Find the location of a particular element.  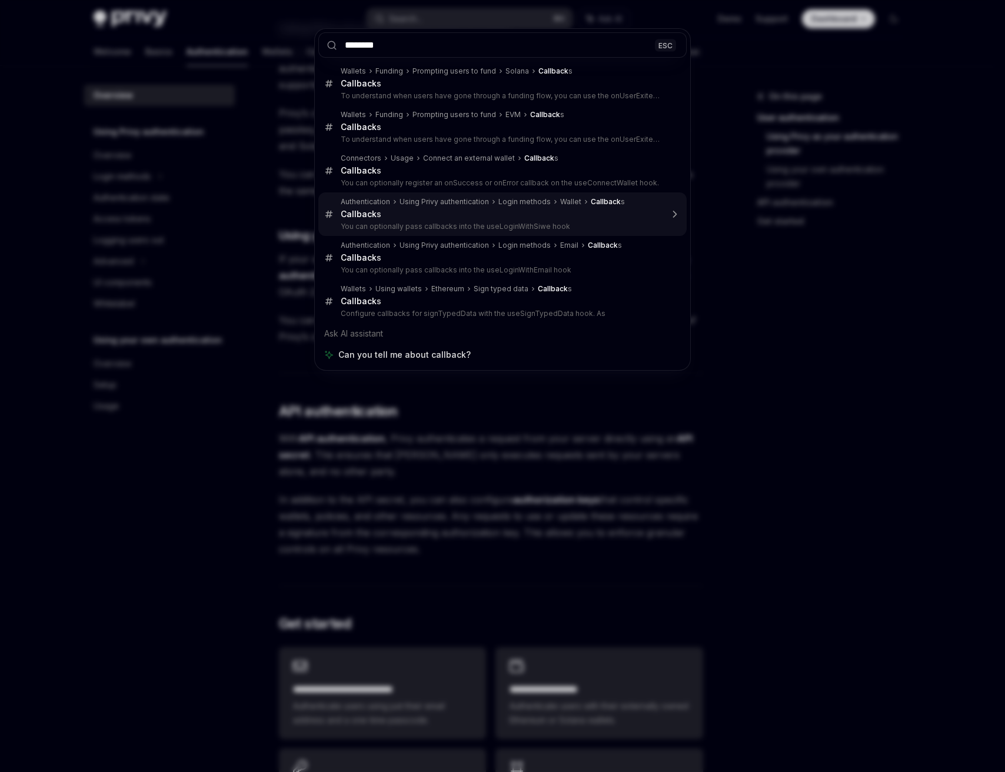

div: Using wallets is located at coordinates (399, 289).